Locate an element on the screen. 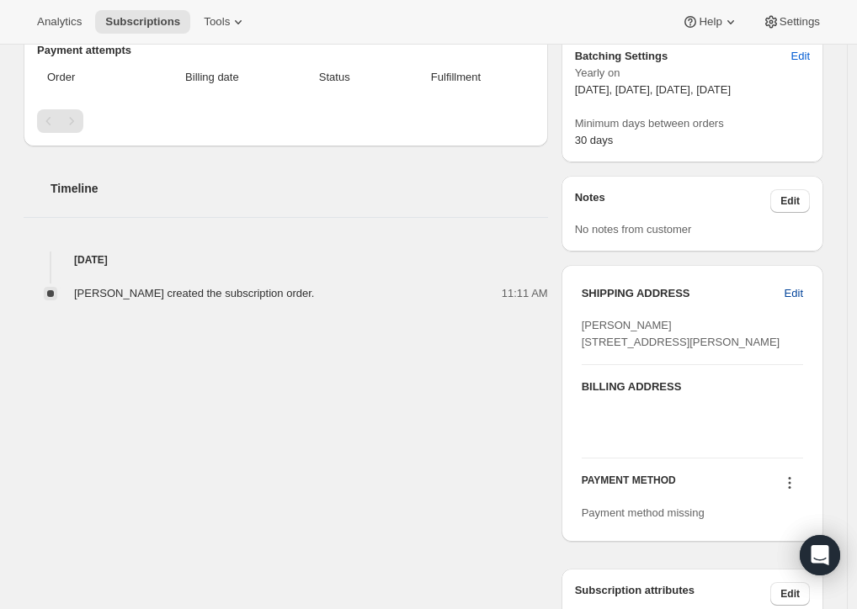  h3: SHIPPING ADDRESS is located at coordinates (682, 294).